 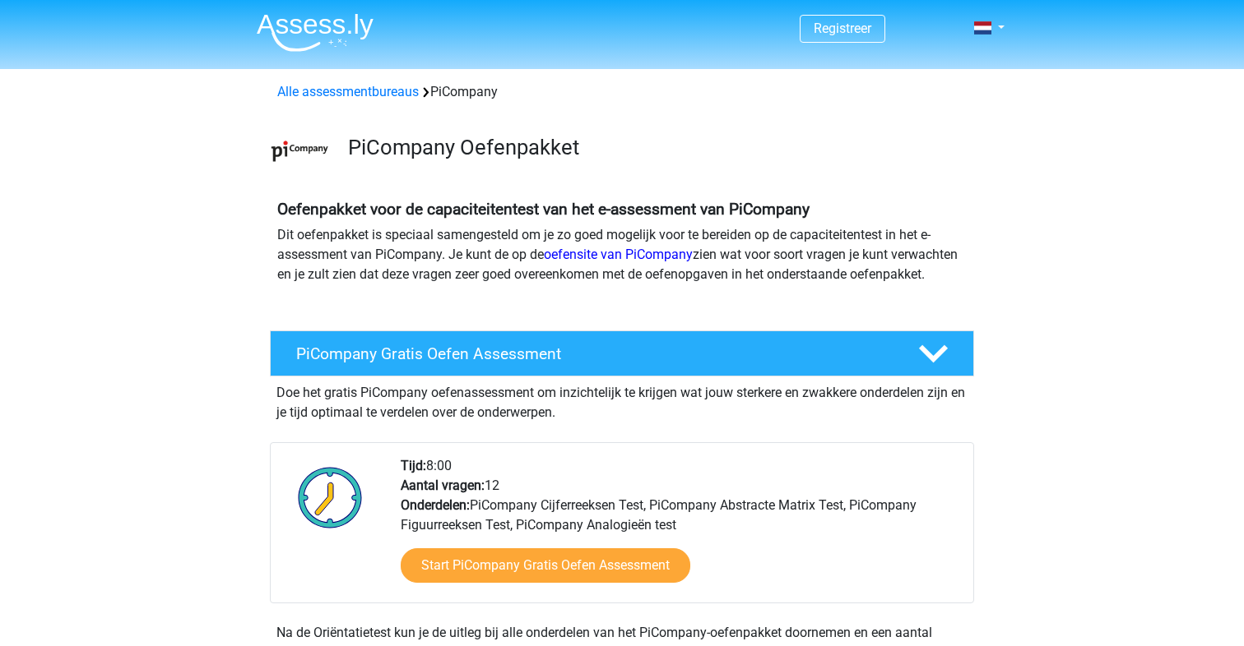 What do you see at coordinates (348, 91) in the screenshot?
I see `a: Alle assessmentbureaus` at bounding box center [348, 91].